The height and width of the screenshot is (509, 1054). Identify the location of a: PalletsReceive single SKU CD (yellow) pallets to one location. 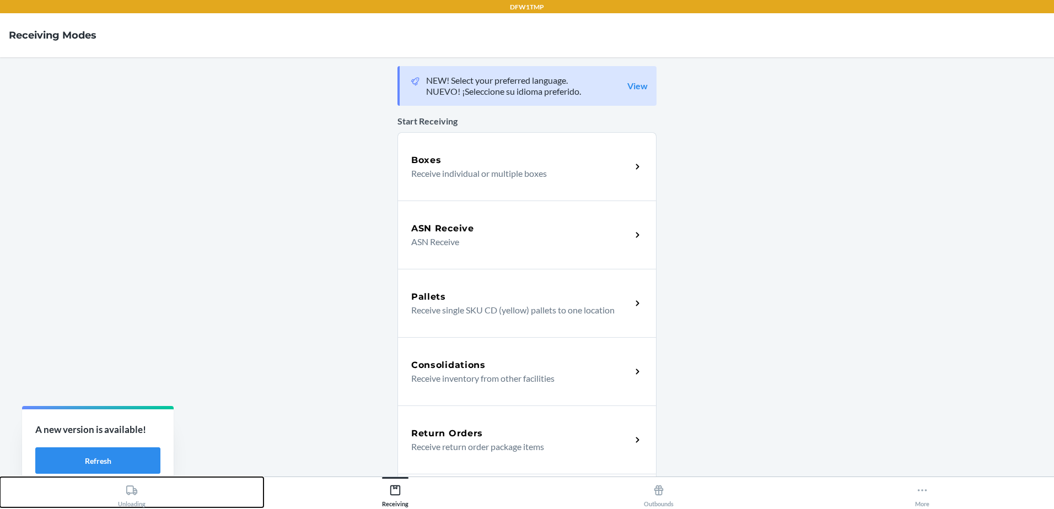
(527, 303).